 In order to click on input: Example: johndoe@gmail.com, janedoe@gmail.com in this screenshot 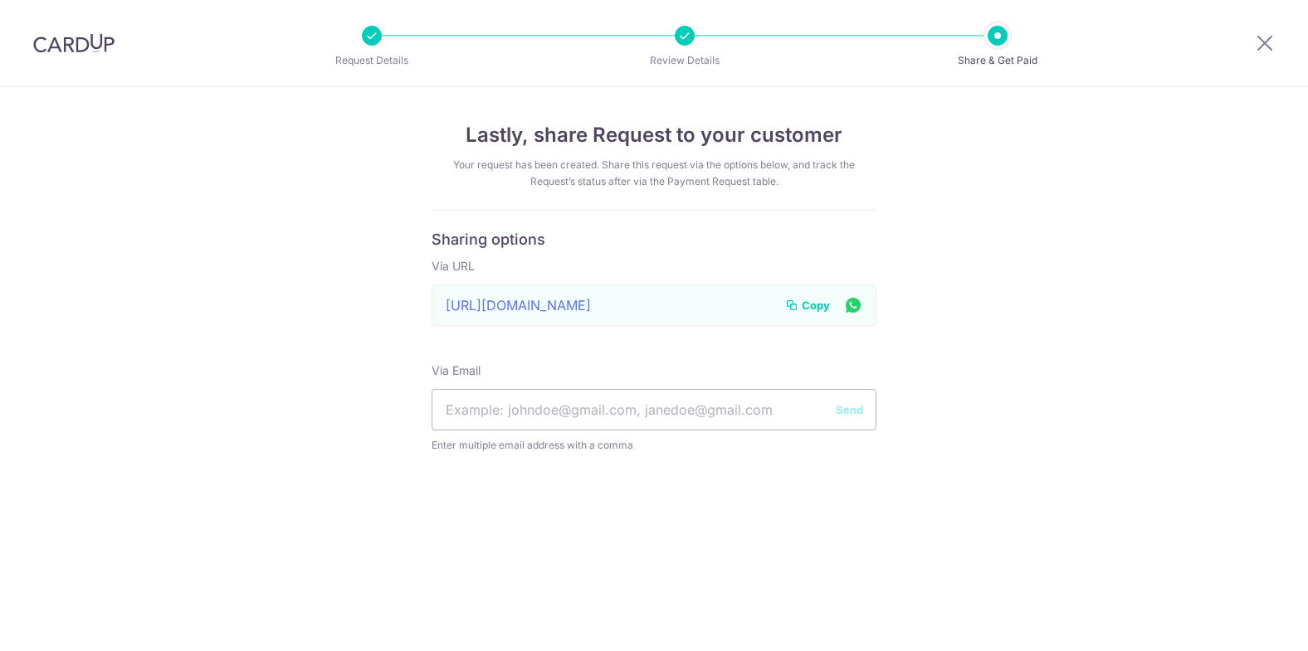, I will do `click(654, 410)`.